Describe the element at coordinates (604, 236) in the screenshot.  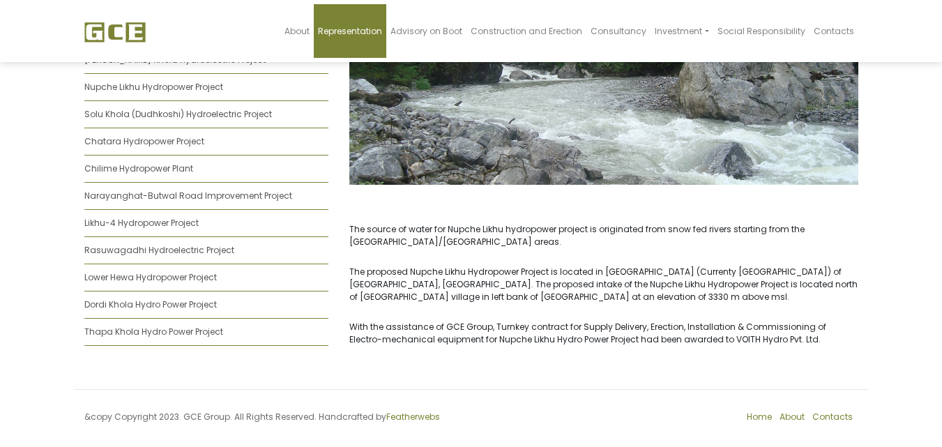
I see `p: The source of water for Nupche Likhu hydropower project is originated from snow fed rivers starti...` at that location.